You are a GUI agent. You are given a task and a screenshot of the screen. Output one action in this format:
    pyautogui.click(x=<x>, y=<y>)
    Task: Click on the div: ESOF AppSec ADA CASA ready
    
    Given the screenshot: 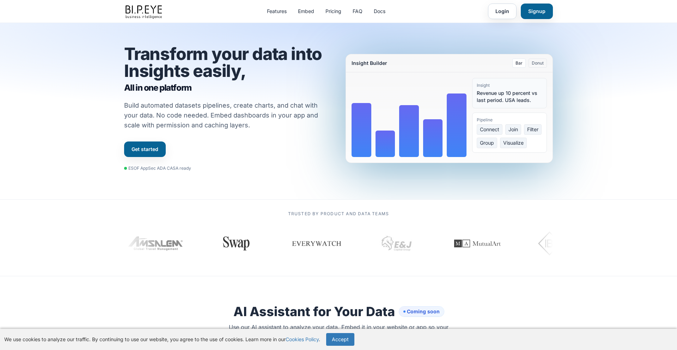 What is the action you would take?
    pyautogui.click(x=158, y=168)
    